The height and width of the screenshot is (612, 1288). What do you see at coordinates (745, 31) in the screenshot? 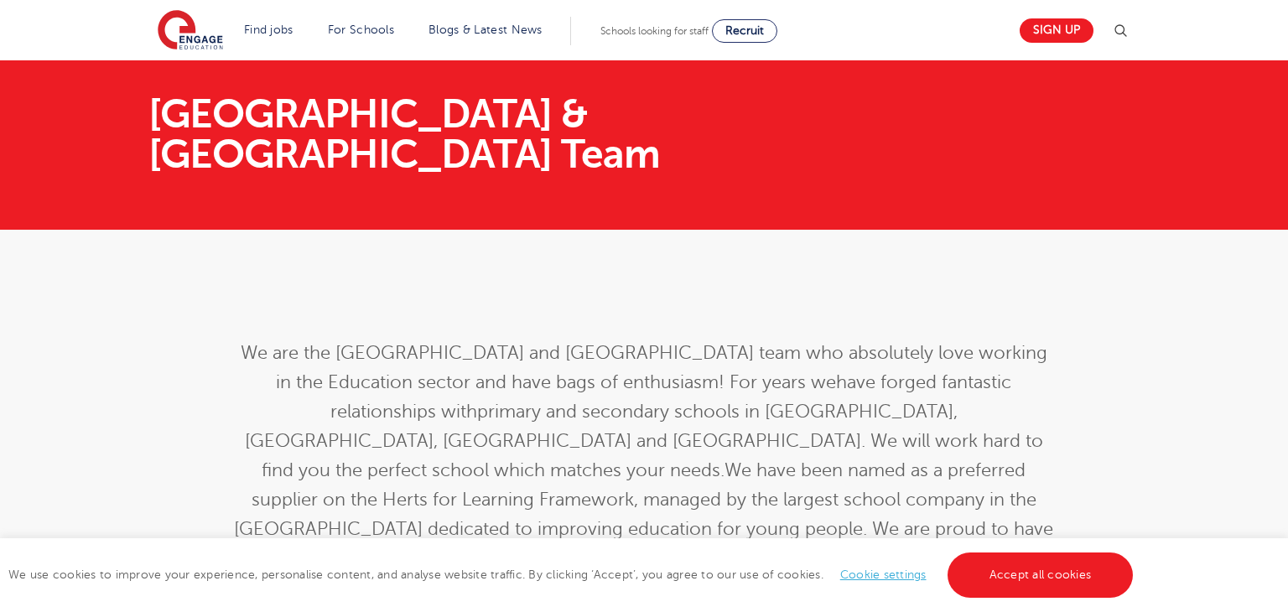
I see `a: Recruit` at bounding box center [745, 31].